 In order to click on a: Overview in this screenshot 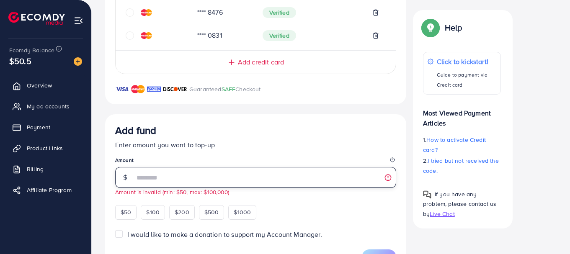, I will do `click(46, 85)`.